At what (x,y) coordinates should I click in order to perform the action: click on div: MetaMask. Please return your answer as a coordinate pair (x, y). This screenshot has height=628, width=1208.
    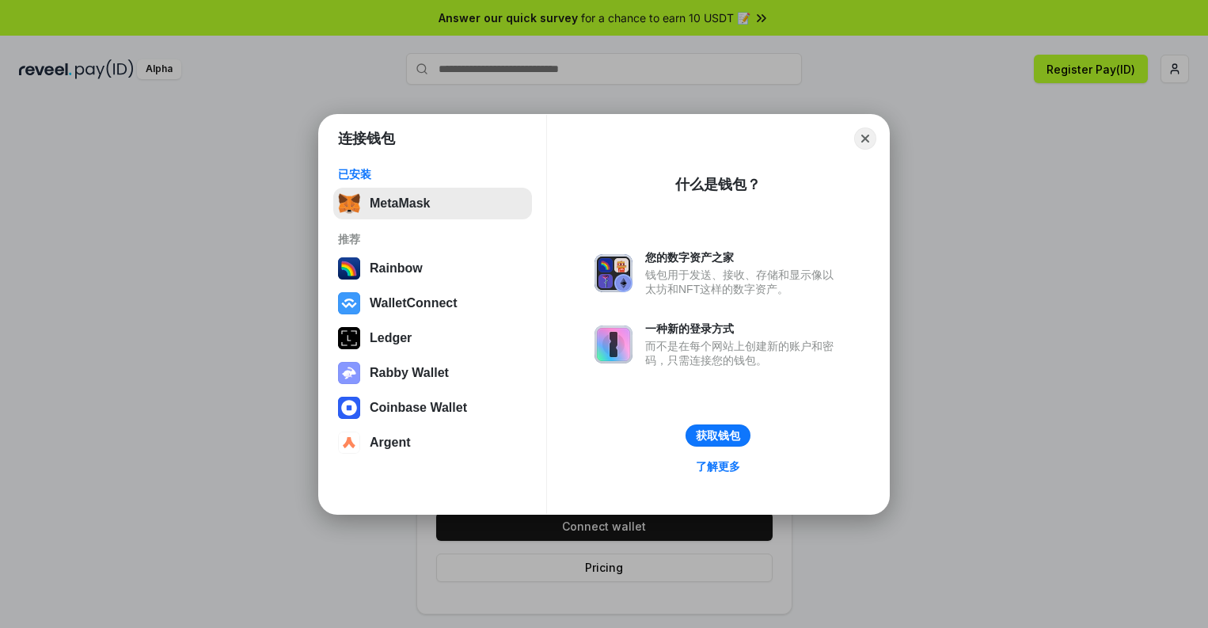
    Looking at the image, I should click on (400, 203).